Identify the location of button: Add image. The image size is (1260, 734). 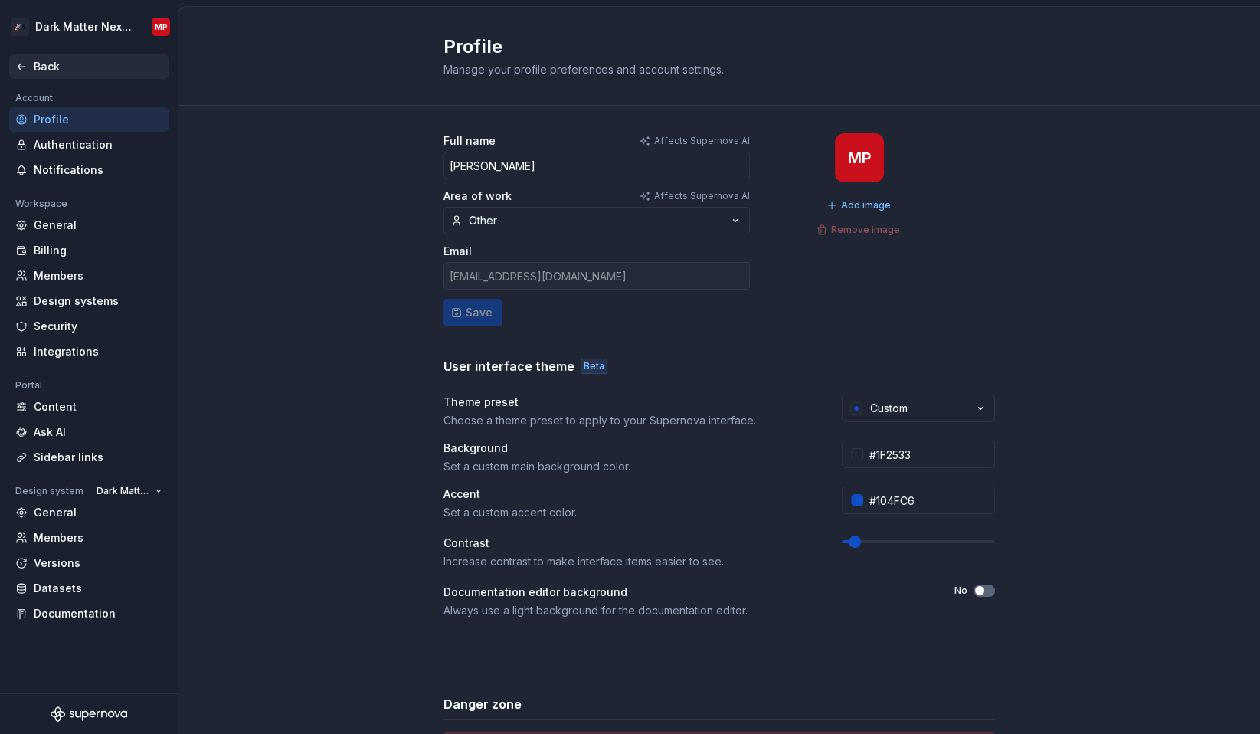
(859, 205).